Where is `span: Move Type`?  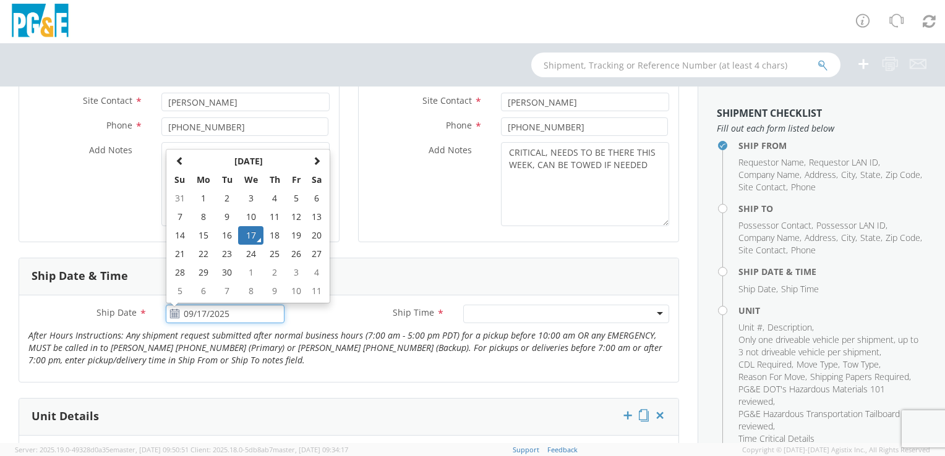 span: Move Type is located at coordinates (817, 364).